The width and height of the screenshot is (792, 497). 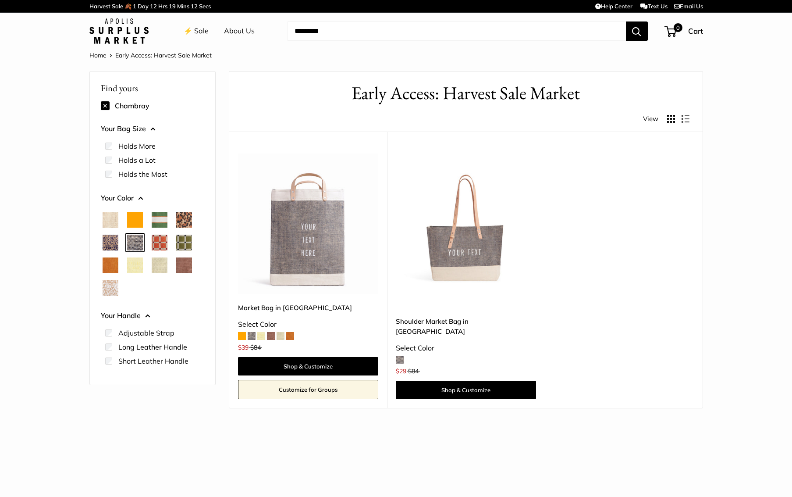 I want to click on span: 1, so click(x=135, y=6).